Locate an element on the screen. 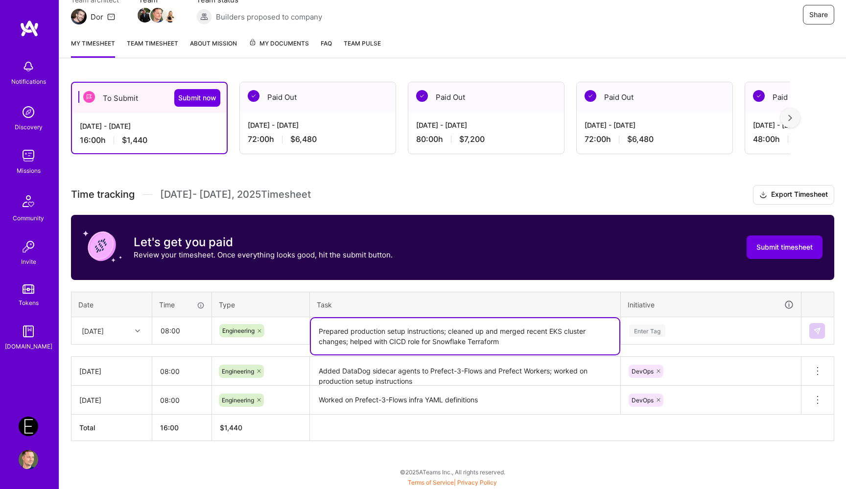  th: Type is located at coordinates (261, 305).